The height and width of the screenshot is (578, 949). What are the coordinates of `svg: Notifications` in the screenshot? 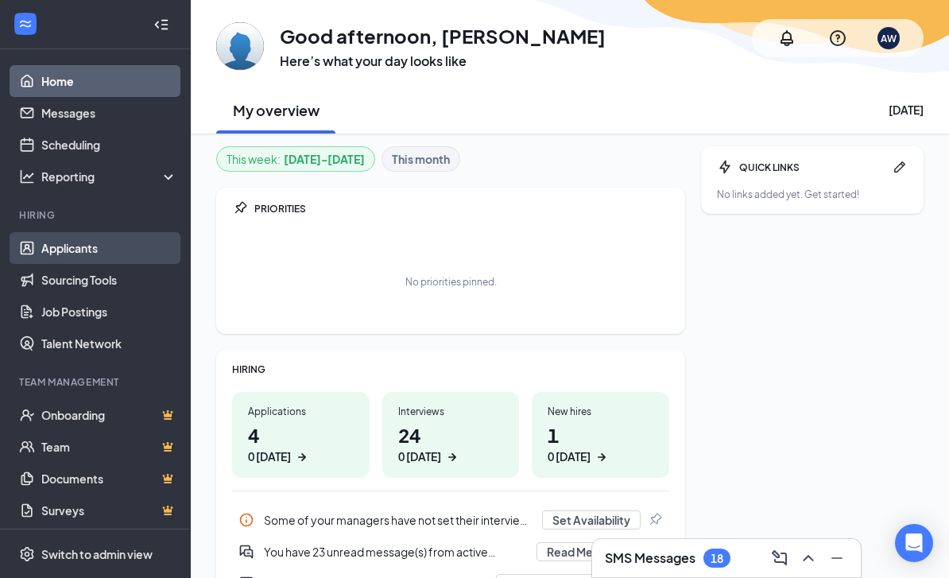 It's located at (787, 38).